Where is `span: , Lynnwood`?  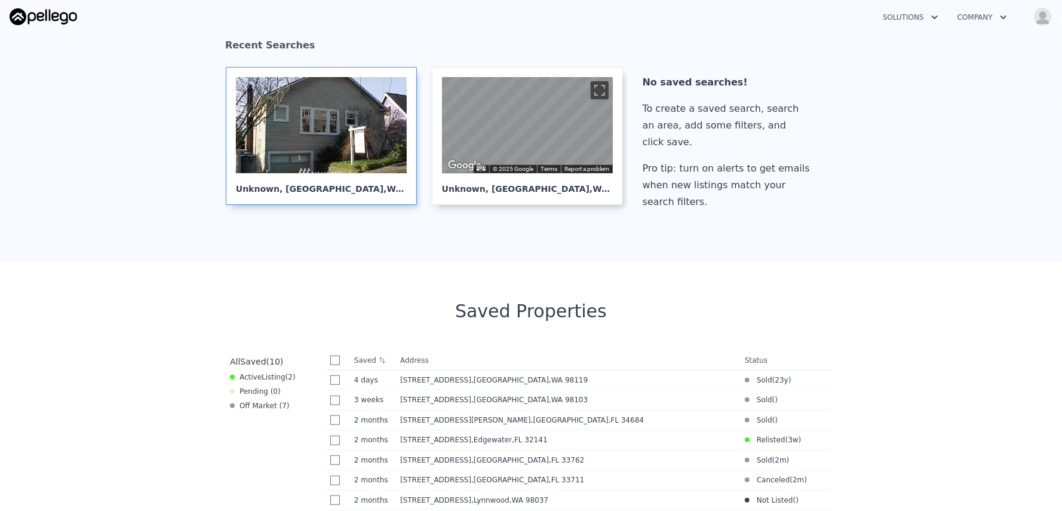 span: , Lynnwood is located at coordinates (512, 500).